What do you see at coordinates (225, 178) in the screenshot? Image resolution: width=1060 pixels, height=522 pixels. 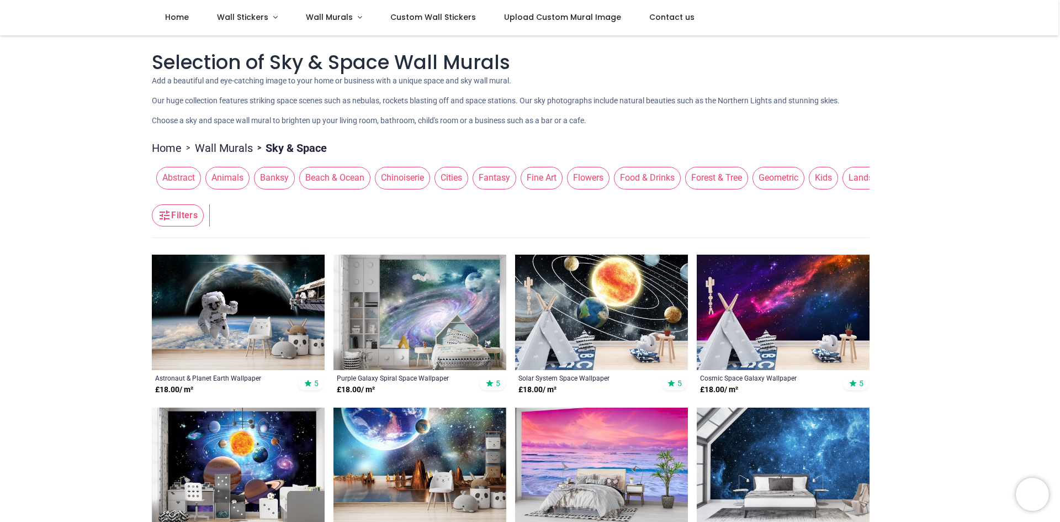 I see `button: Animals` at bounding box center [225, 178].